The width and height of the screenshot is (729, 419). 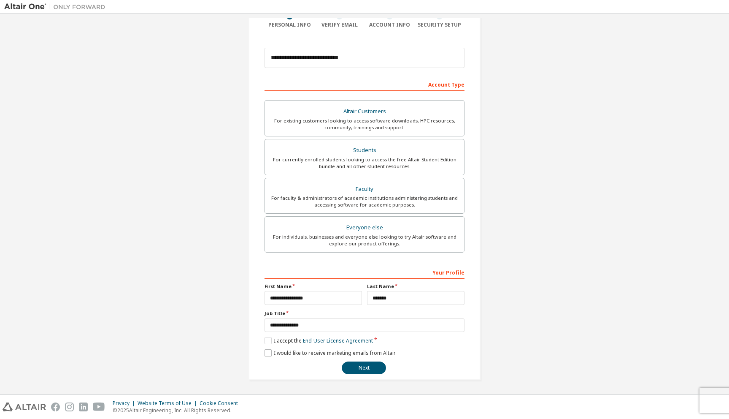 What do you see at coordinates (365, 272) in the screenshot?
I see `div: Your Profile` at bounding box center [365, 272].